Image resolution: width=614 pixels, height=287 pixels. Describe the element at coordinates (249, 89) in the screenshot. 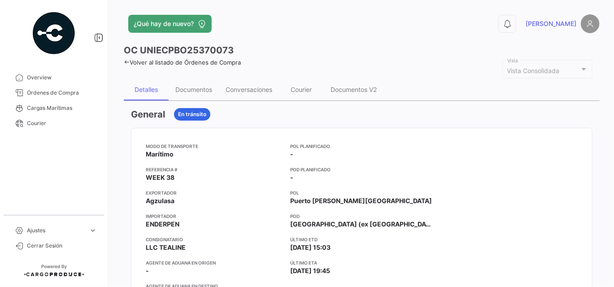

I see `div: Conversaciones` at that location.